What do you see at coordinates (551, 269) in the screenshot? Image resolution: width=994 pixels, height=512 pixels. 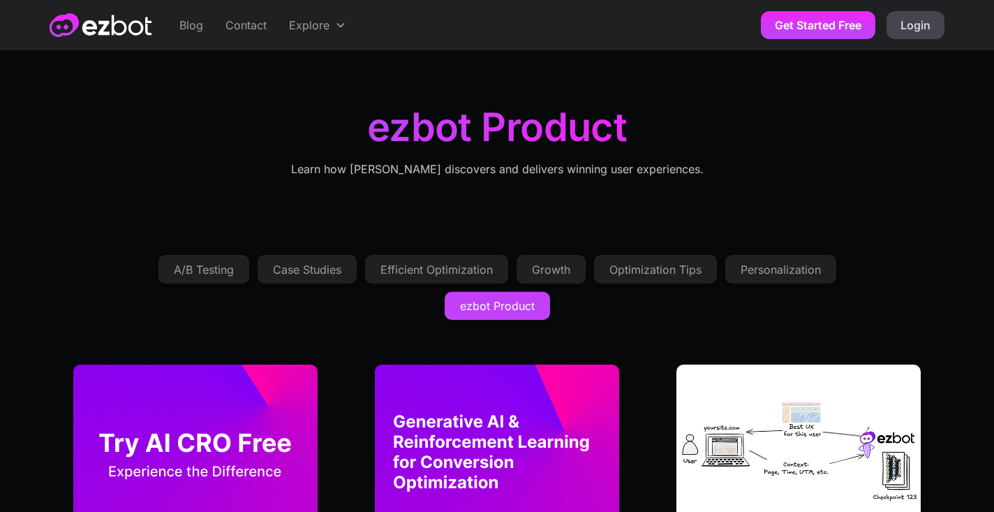 I see `div: Growth` at bounding box center [551, 269].